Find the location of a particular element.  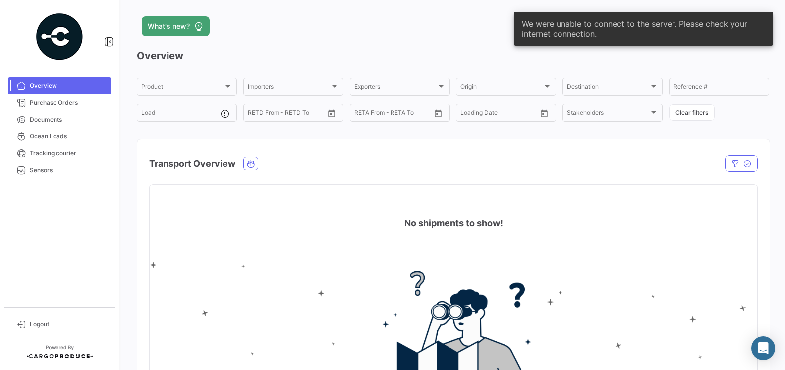

a: Ocean Loads is located at coordinates (59, 136).